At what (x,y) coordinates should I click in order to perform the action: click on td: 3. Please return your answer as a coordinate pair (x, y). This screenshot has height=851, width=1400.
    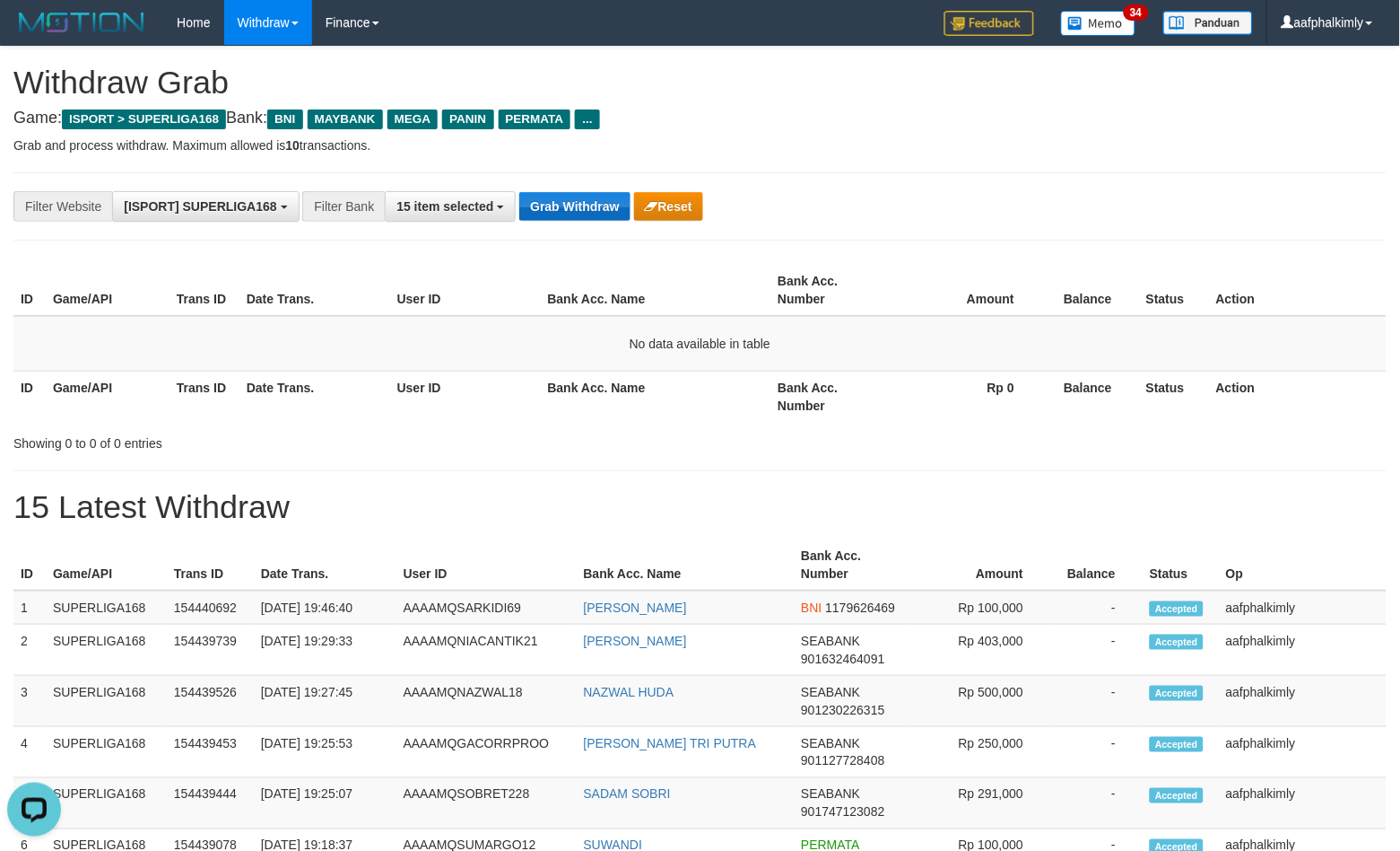
    Looking at the image, I should click on (30, 701).